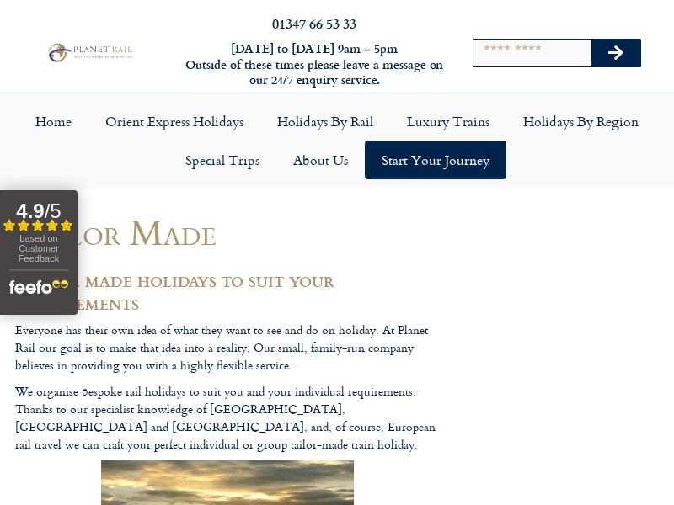  What do you see at coordinates (325, 121) in the screenshot?
I see `a: Holidays by Rail` at bounding box center [325, 121].